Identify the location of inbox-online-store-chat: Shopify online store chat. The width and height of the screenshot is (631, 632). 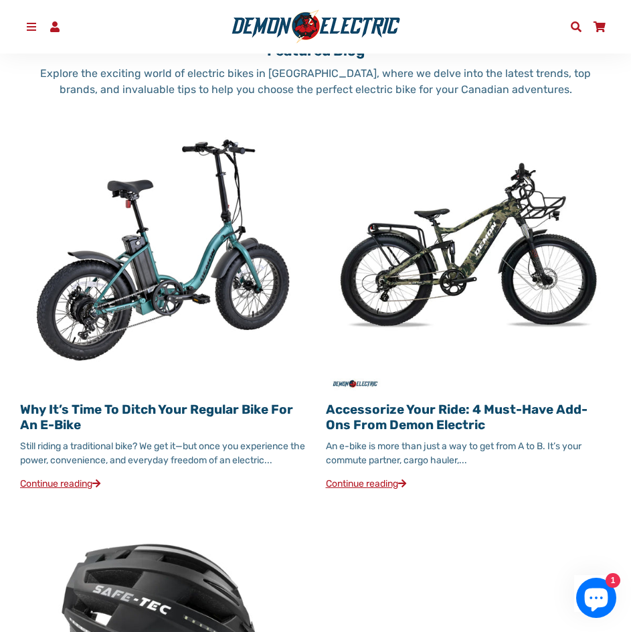
(596, 599).